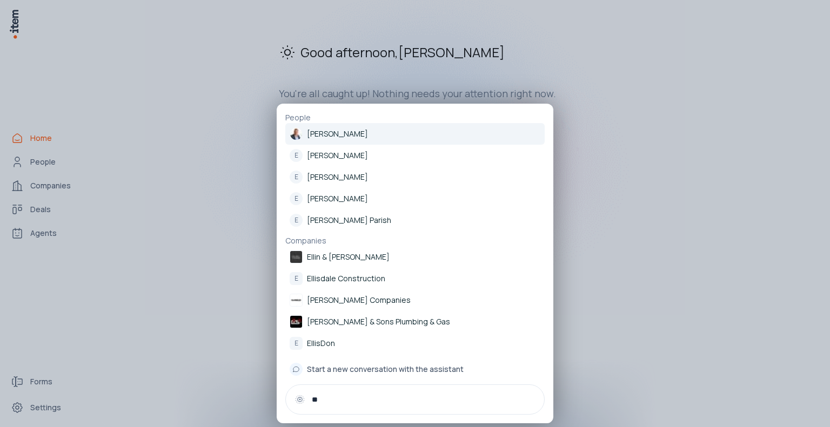  What do you see at coordinates (296, 134) in the screenshot?
I see `img: Elliott Bolton` at bounding box center [296, 134].